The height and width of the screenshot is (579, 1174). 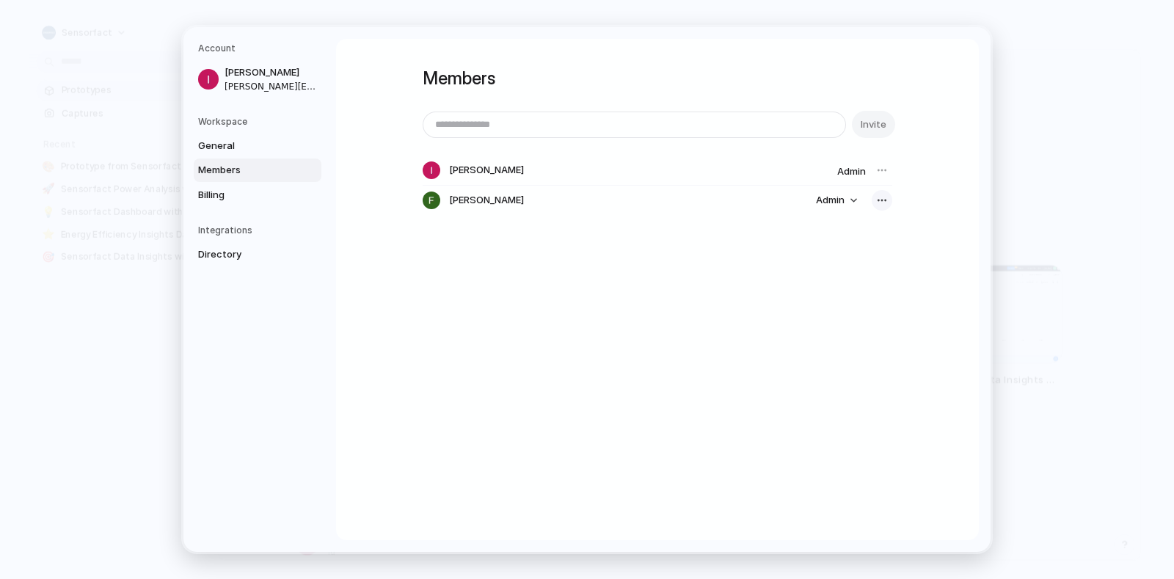 What do you see at coordinates (260, 122) in the screenshot?
I see `h5: Workspace` at bounding box center [260, 122].